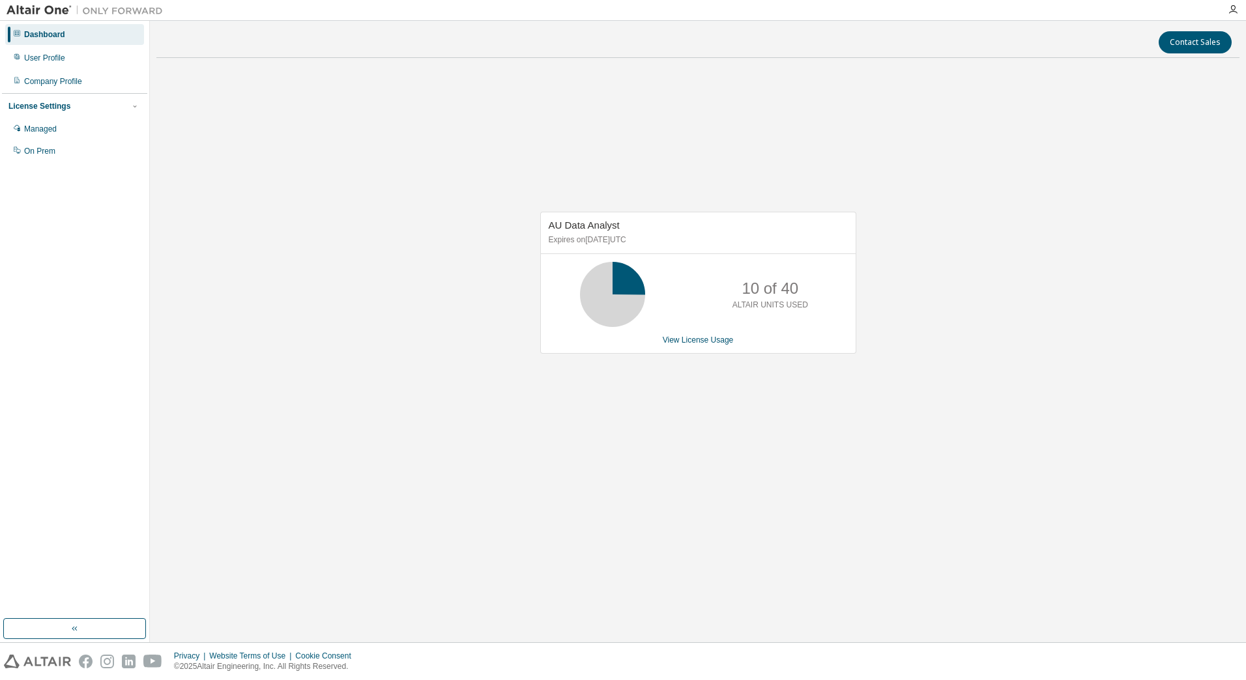 Image resolution: width=1246 pixels, height=680 pixels. What do you see at coordinates (327, 656) in the screenshot?
I see `div: Cookie Consent` at bounding box center [327, 656].